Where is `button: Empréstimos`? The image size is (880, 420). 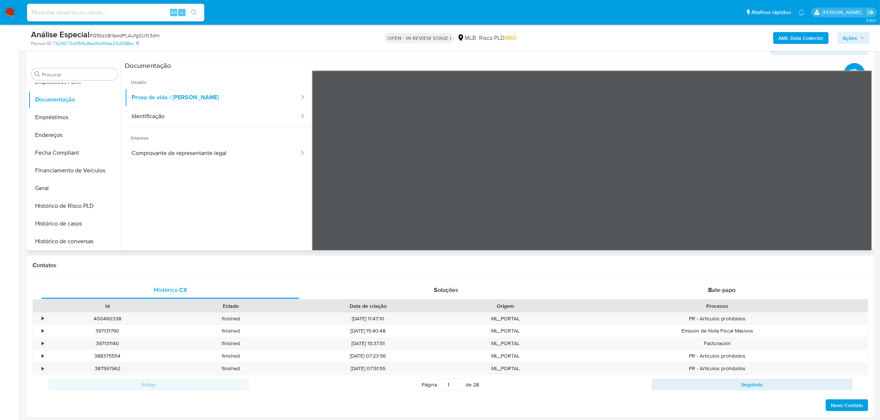
button: Empréstimos is located at coordinates (75, 118).